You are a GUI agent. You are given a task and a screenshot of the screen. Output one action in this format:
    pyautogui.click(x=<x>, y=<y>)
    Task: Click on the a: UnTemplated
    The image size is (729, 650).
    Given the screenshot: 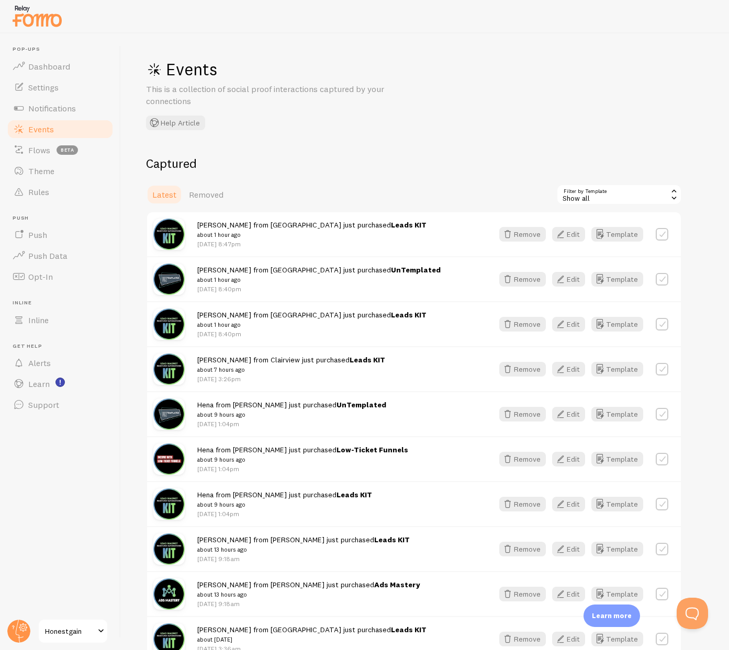 What is the action you would take?
    pyautogui.click(x=361, y=405)
    